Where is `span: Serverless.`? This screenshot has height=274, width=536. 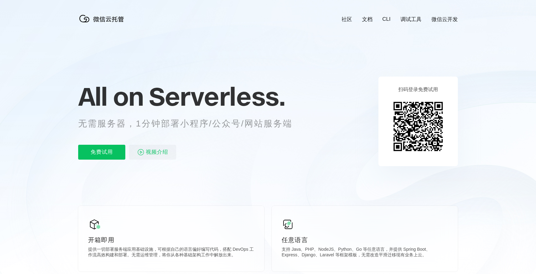 span: Serverless. is located at coordinates (217, 96).